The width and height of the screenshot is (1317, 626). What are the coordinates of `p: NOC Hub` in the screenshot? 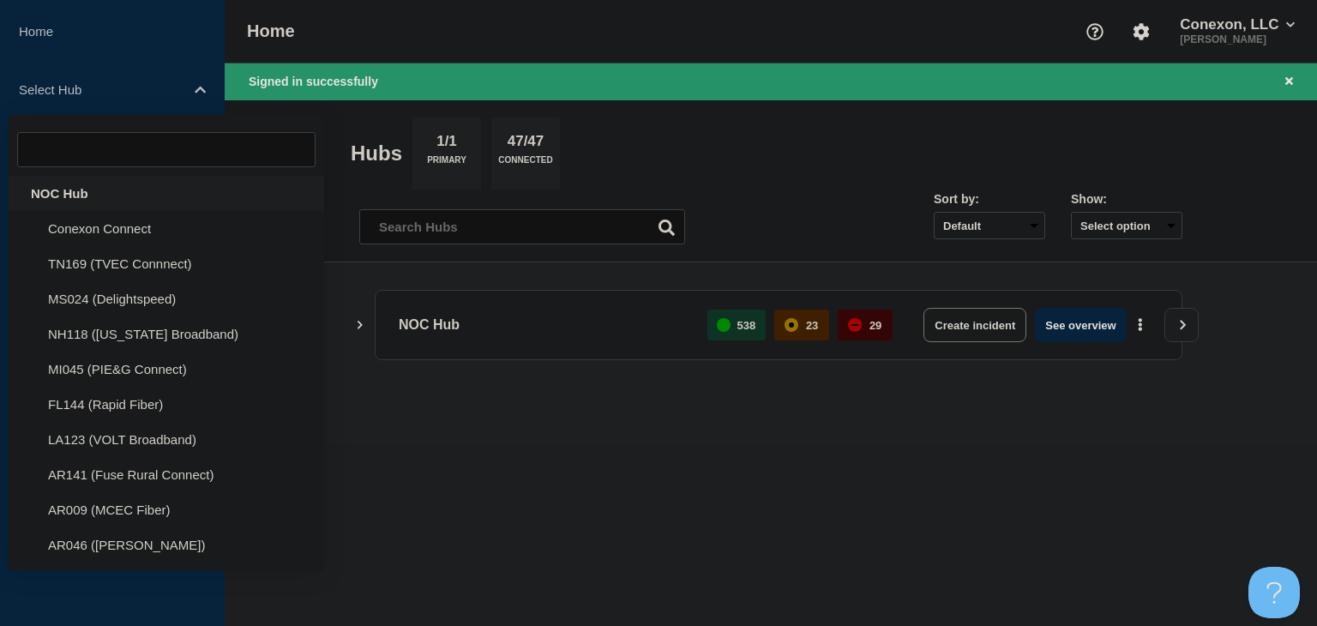 It's located at (543, 325).